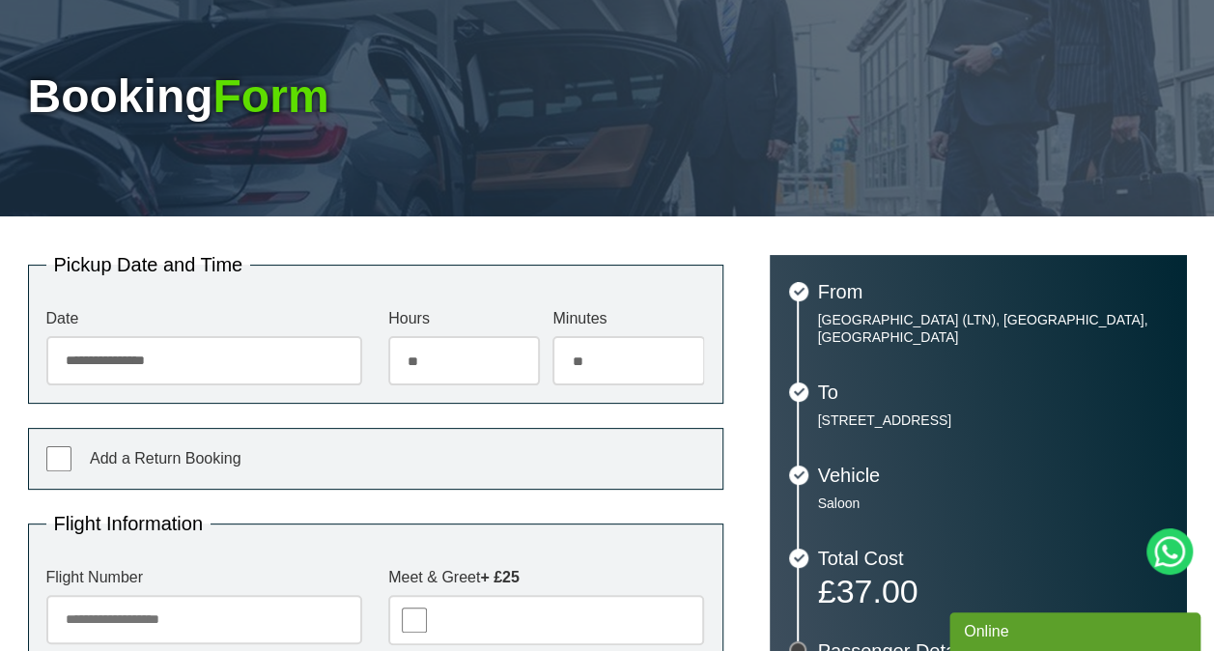 Image resolution: width=1214 pixels, height=651 pixels. Describe the element at coordinates (993, 558) in the screenshot. I see `h3: Total Cost` at that location.